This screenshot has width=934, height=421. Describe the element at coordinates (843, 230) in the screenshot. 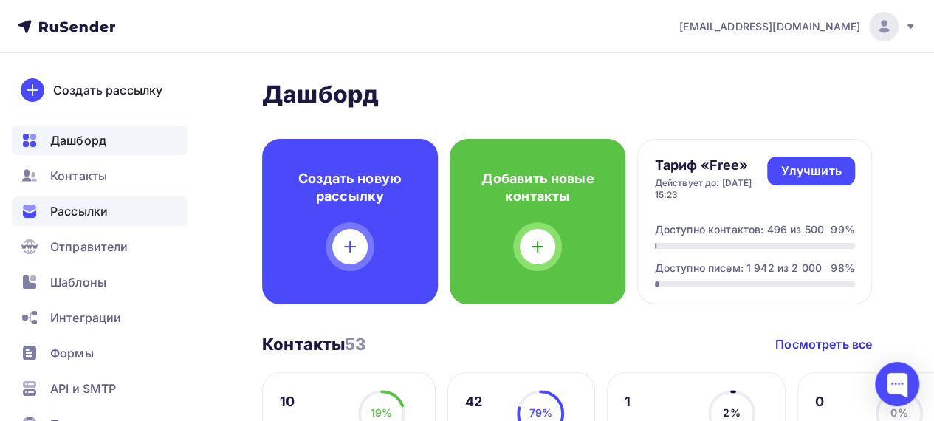

I see `div: 99%` at that location.